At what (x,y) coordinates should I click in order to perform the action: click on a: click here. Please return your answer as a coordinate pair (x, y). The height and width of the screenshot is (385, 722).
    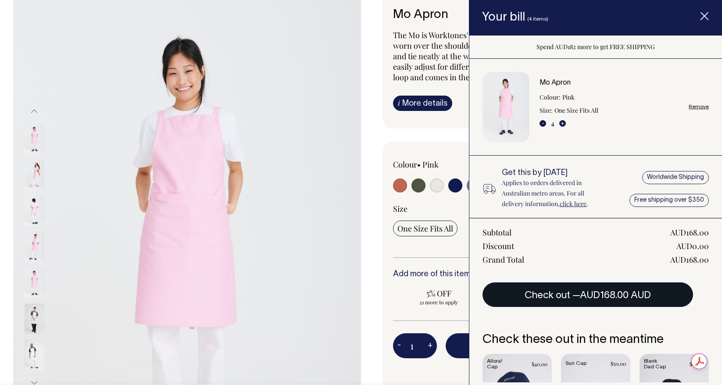
    Looking at the image, I should click on (573, 204).